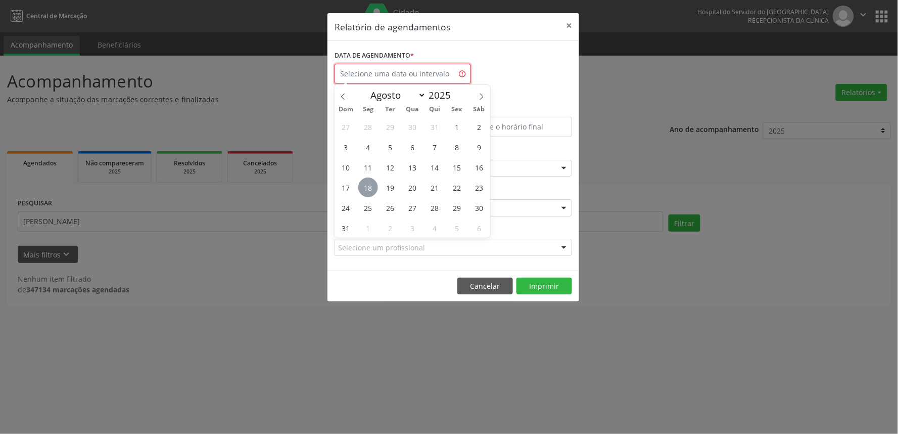 The height and width of the screenshot is (434, 898). Describe the element at coordinates (368, 126) in the screenshot. I see `span: Julho 28, 2025` at that location.